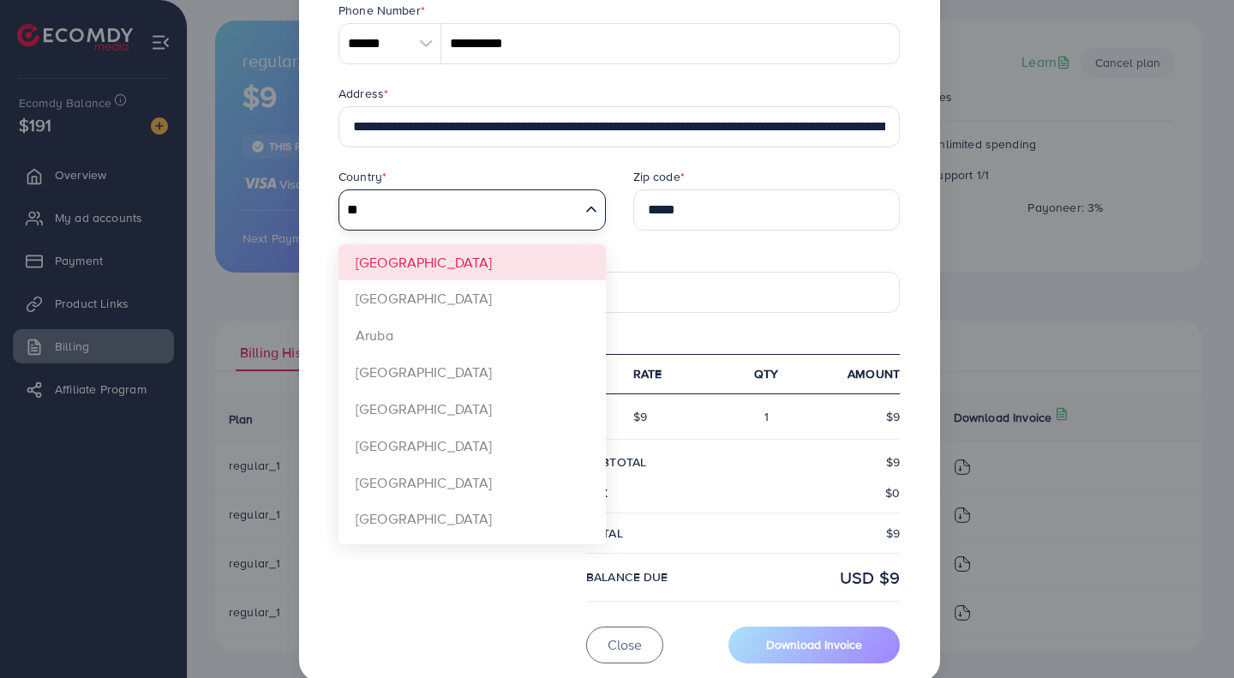 The width and height of the screenshot is (1234, 678). I want to click on div: qty, so click(766, 374).